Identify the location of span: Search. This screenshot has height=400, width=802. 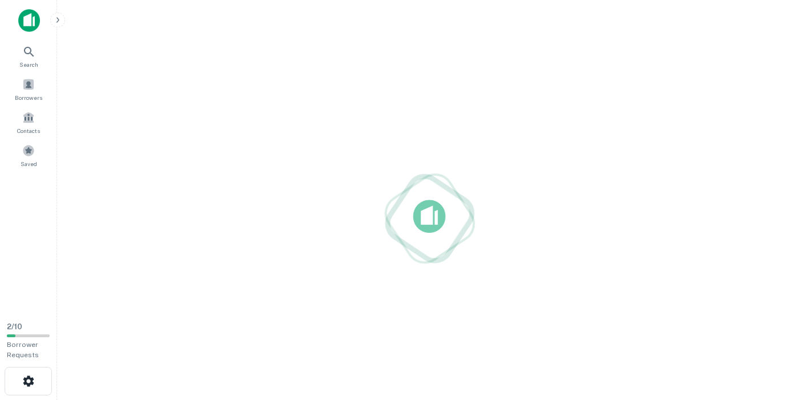
(29, 64).